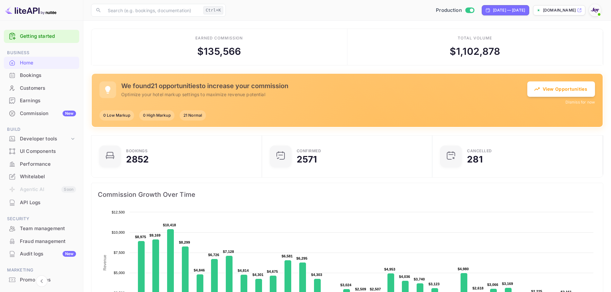 The width and height of the screenshot is (611, 292). I want to click on text: $4,814, so click(243, 271).